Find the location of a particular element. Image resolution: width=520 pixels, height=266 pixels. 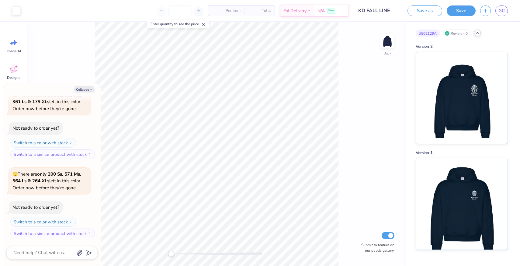

a: GC is located at coordinates (501, 11).